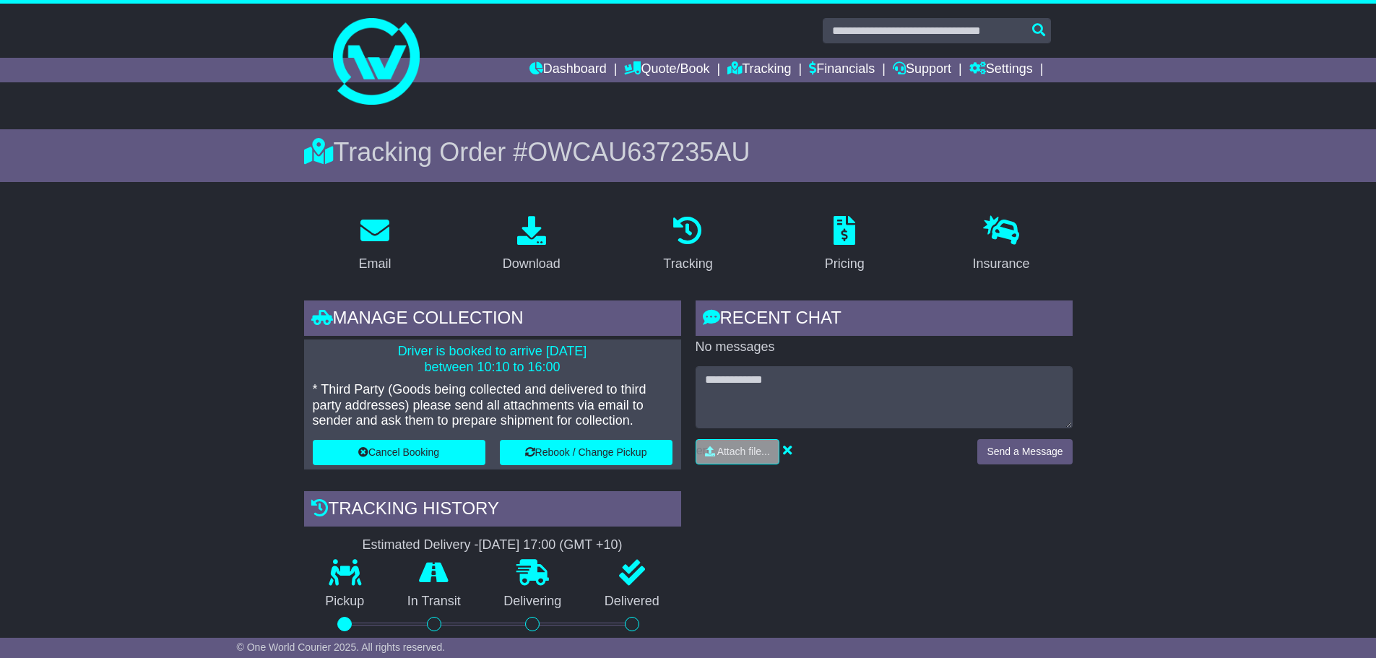 The height and width of the screenshot is (658, 1376). Describe the element at coordinates (493, 405) in the screenshot. I see `p: * Third Party (Goods being collected and delivered to third party addresses) please send all atta...` at that location.